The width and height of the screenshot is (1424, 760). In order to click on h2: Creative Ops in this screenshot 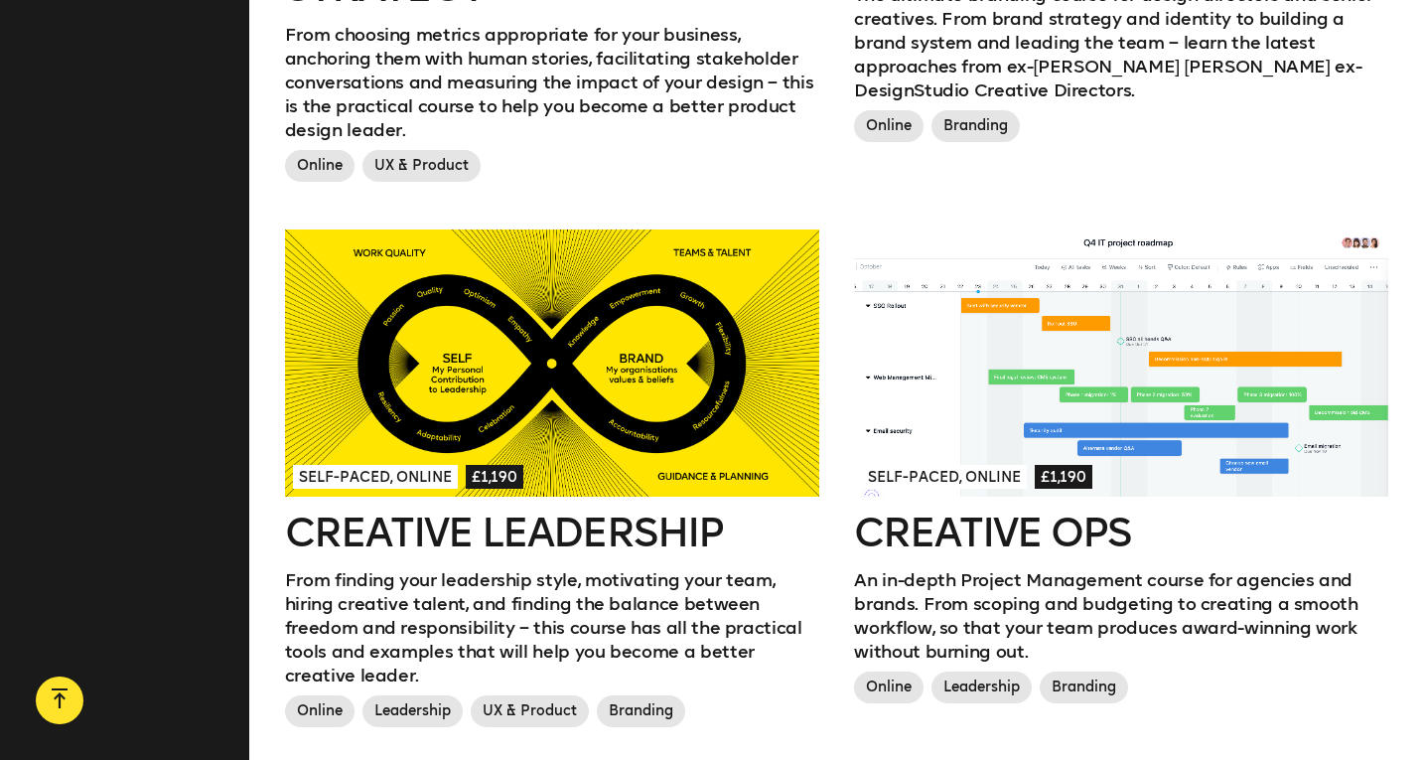, I will do `click(1121, 532)`.